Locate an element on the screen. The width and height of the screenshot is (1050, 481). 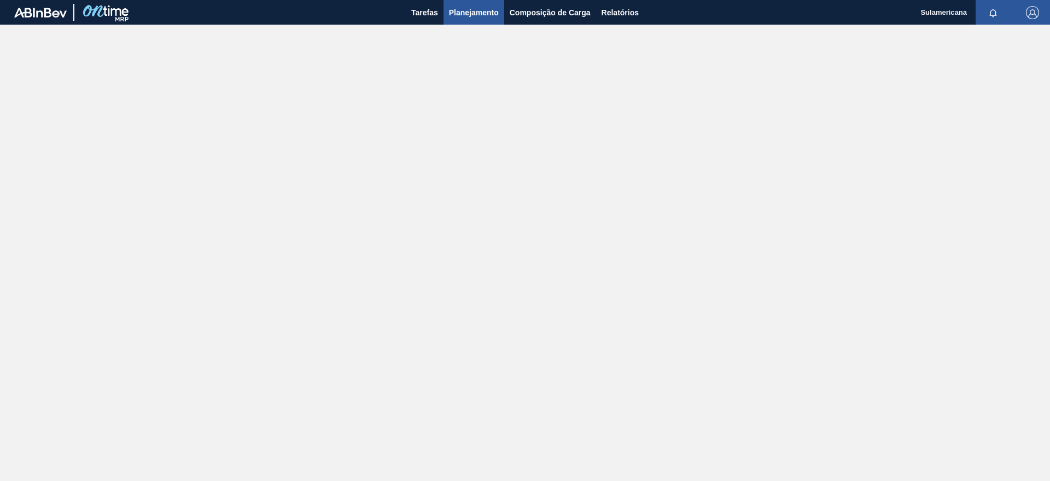
span: Composição de Carga is located at coordinates (550, 13).